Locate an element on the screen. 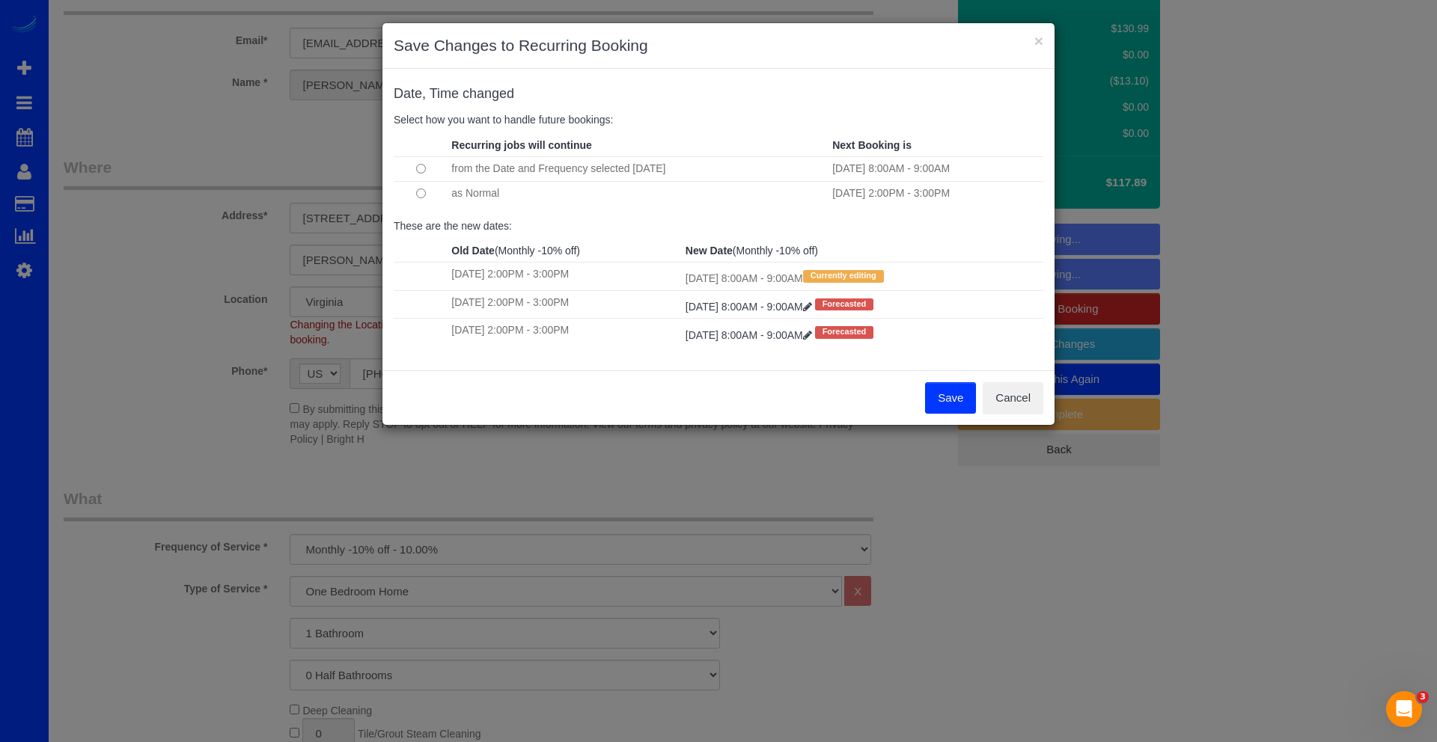  span: Date, Time is located at coordinates (426, 94).